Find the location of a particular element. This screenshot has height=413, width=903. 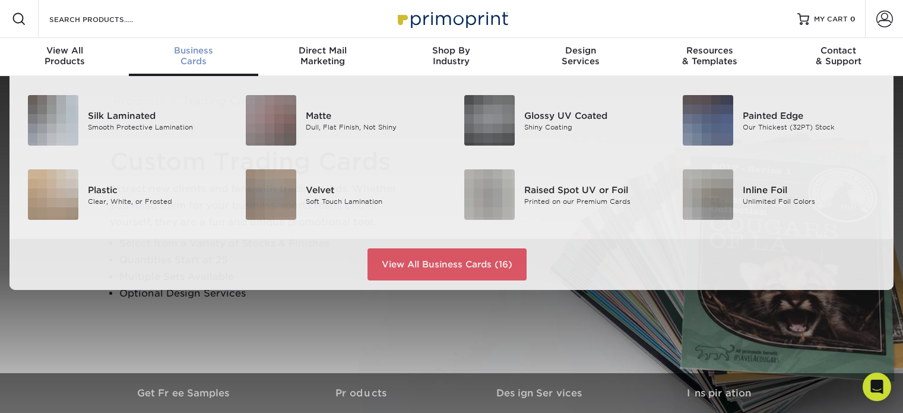

span: Resources is located at coordinates (709, 50).